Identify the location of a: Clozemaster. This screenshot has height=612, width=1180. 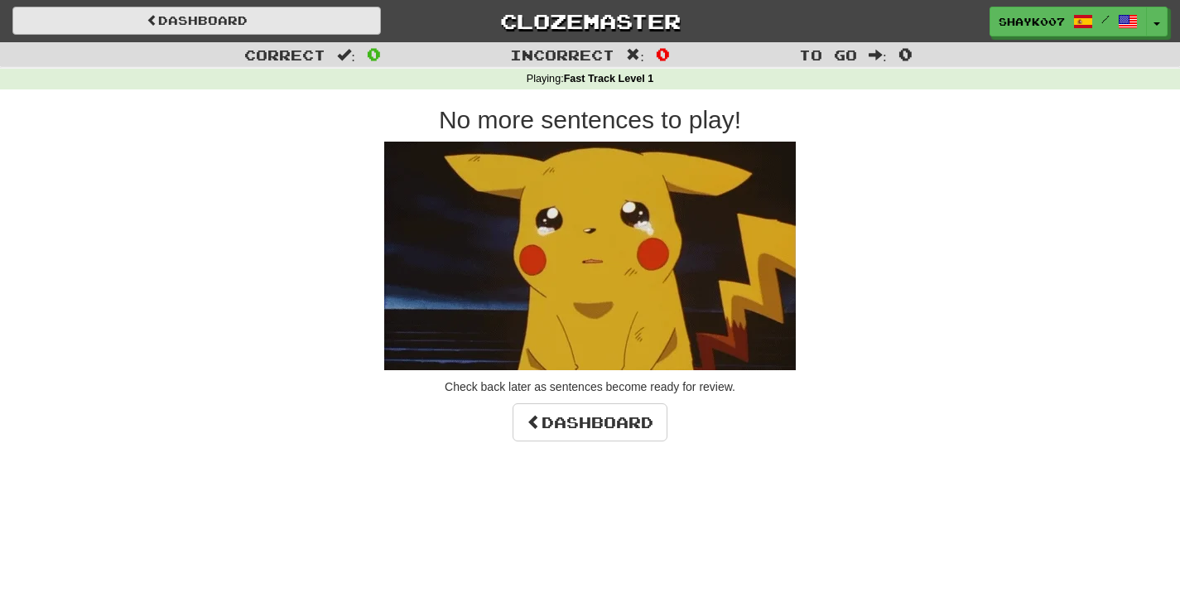
(590, 21).